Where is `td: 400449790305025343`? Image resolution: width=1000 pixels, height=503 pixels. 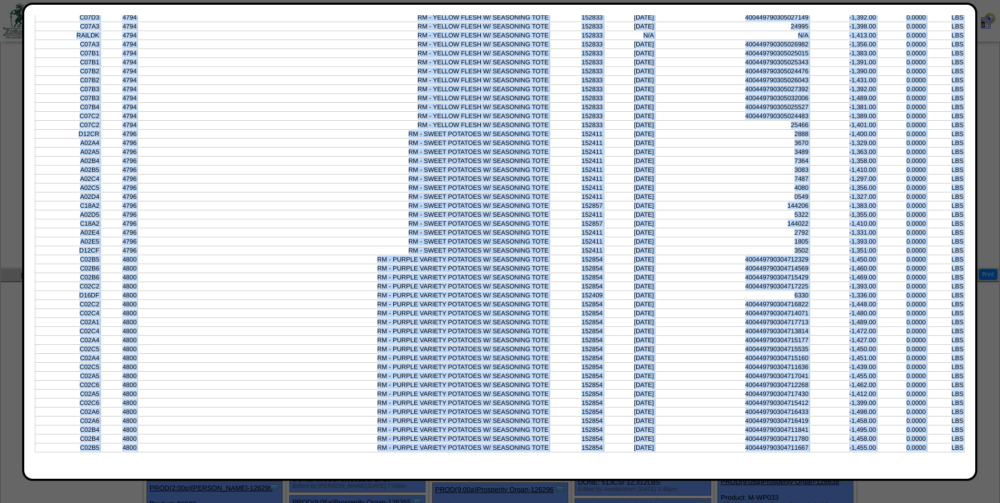 td: 400449790305025343 is located at coordinates (732, 62).